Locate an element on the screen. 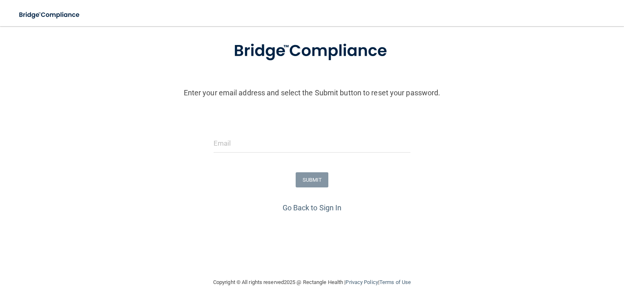 The width and height of the screenshot is (624, 302). a: Privacy Policy is located at coordinates (362, 282).